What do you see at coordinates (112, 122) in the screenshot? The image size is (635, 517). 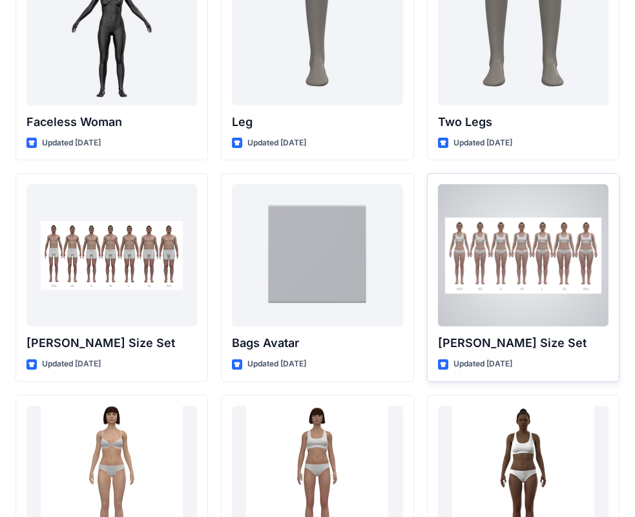 I see `p: Faceless Woman` at bounding box center [112, 122].